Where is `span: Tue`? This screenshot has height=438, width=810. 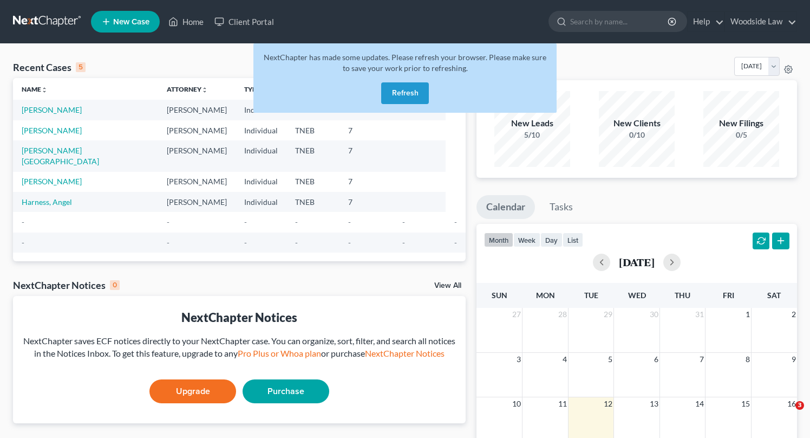 span: Tue is located at coordinates (592, 295).